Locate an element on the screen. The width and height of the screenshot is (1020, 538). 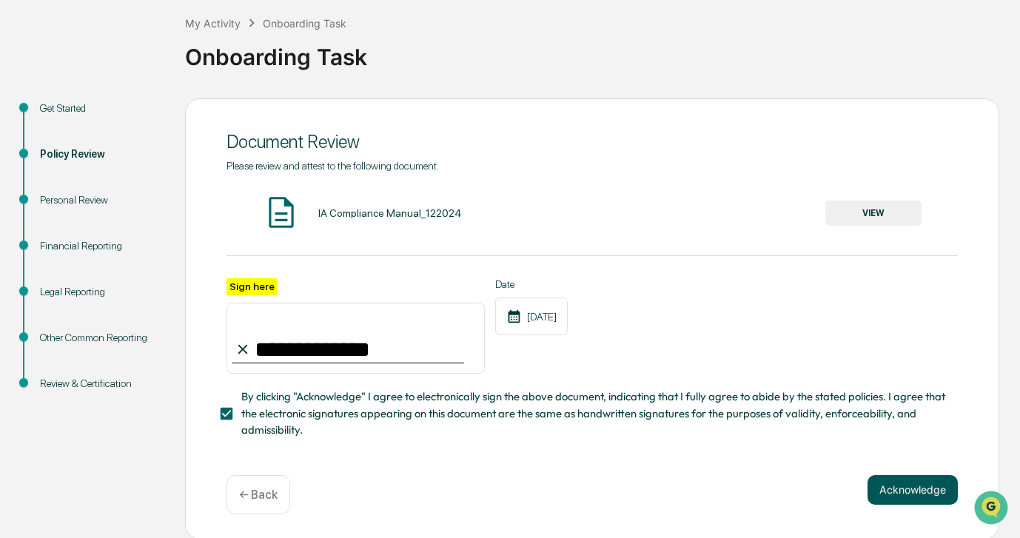
img: Document Icon is located at coordinates (281, 213).